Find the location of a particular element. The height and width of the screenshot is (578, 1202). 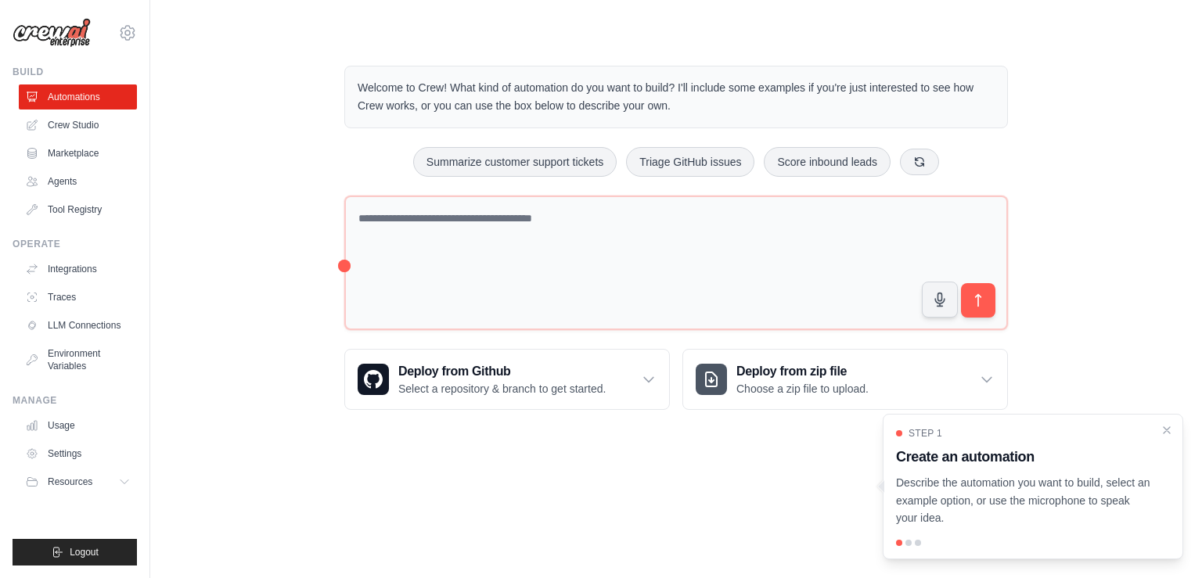

a: Usage is located at coordinates (77, 426).